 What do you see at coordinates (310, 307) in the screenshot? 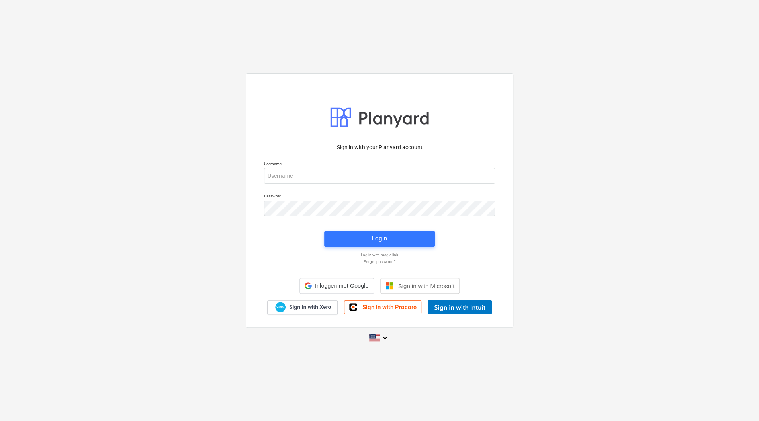
I see `span: Sign in with Xero` at bounding box center [310, 307].